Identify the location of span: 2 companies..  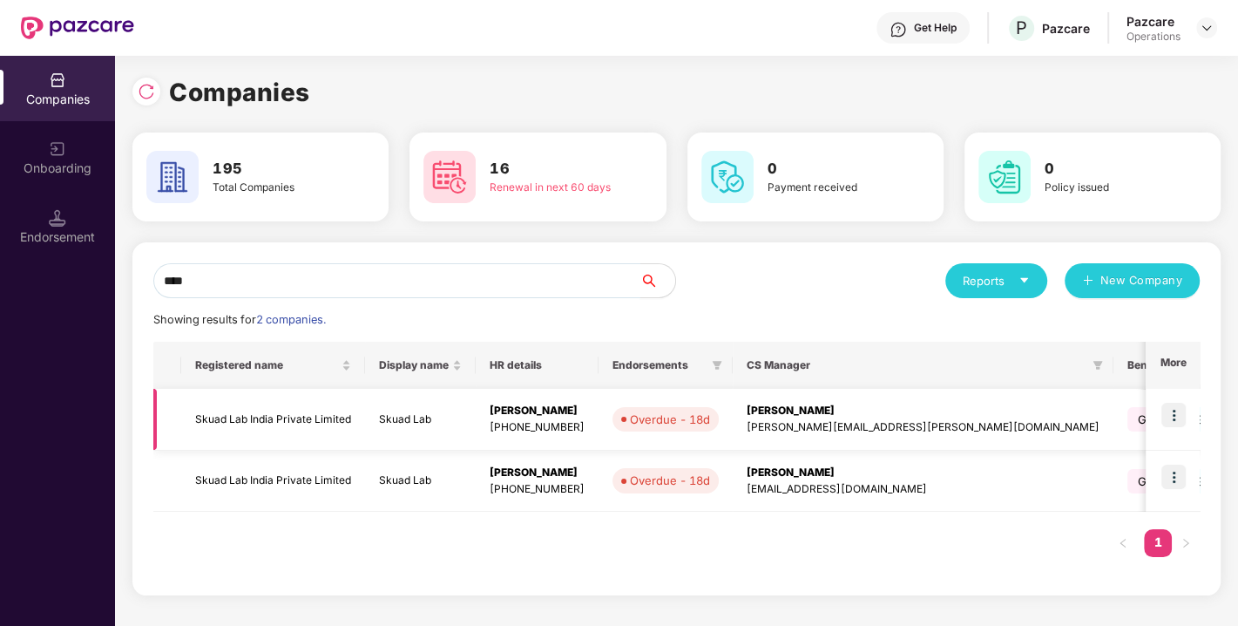
(291, 319).